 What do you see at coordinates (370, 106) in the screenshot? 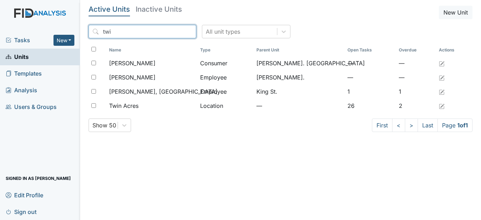
I see `td: 26` at bounding box center [370, 106].